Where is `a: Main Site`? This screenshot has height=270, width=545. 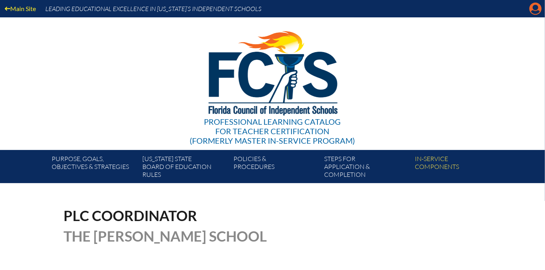
a: Main Site is located at coordinates (20, 8).